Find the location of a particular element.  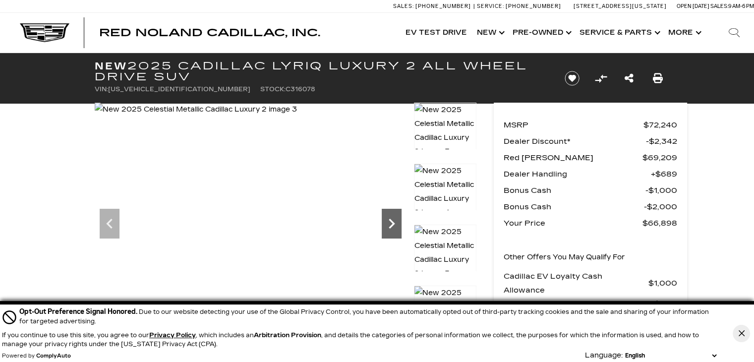

button: Save vehicle is located at coordinates (572, 78).